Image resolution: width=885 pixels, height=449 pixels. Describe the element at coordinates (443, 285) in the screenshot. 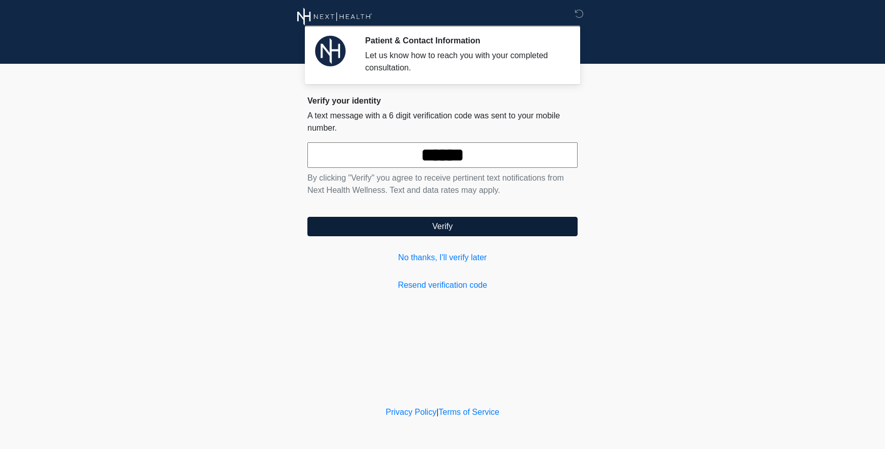

I see `a: Resend verification code` at that location.